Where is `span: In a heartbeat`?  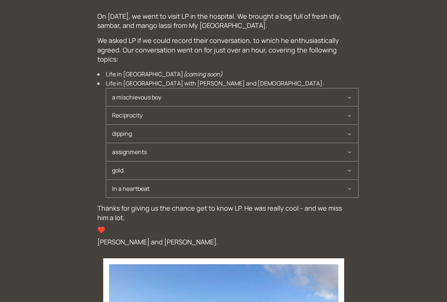 span: In a heartbeat is located at coordinates (229, 189).